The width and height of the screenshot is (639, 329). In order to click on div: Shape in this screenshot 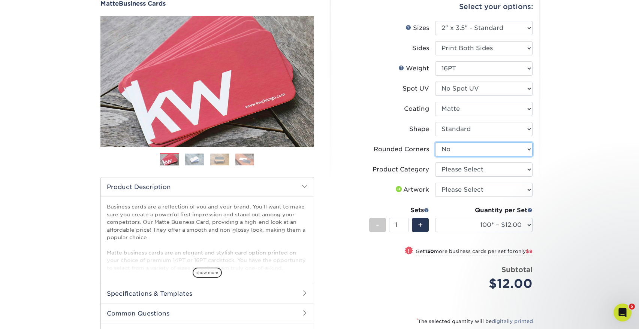, I will do `click(419, 129)`.